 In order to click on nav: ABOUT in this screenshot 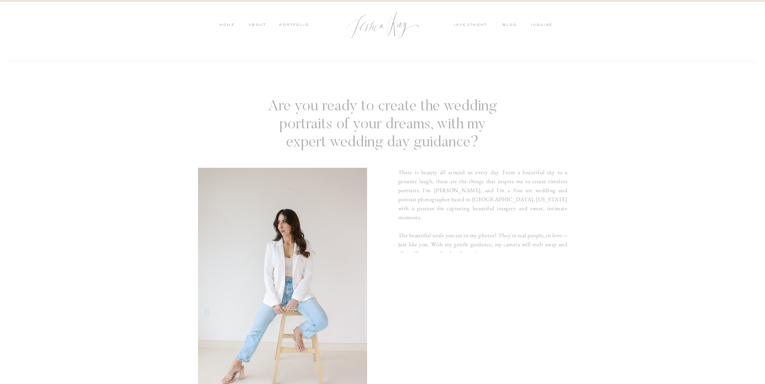, I will do `click(256, 26)`.